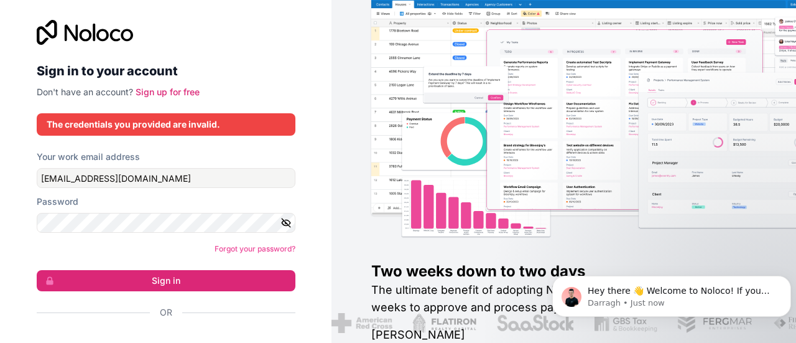 This screenshot has height=343, width=796. What do you see at coordinates (134, 42) in the screenshot?
I see `p: Hey there 👋 Welcome to Noloco! If you have any questions, just reply to this message. [GEOGRAPHIC...` at bounding box center [134, 42].